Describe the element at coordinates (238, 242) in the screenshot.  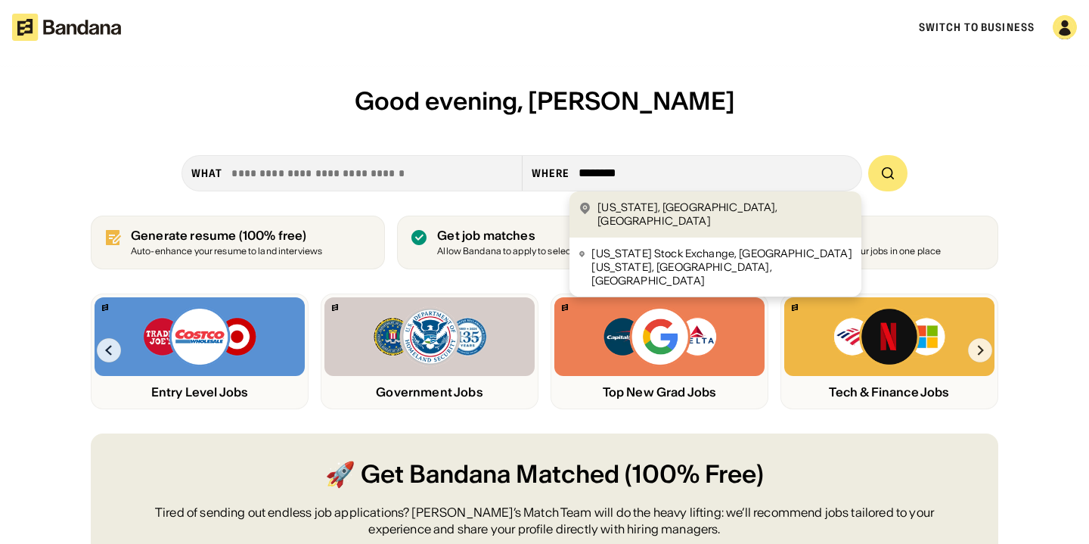
I see `a: Generate resume (100% free)Auto-enhance your resume to land interviews` at that location.